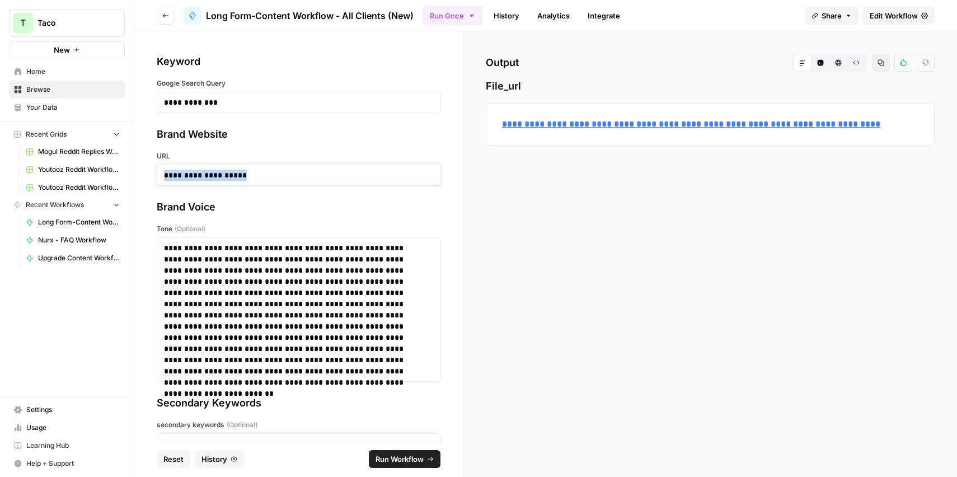  Describe the element at coordinates (67, 445) in the screenshot. I see `a: Learning Hub` at that location.